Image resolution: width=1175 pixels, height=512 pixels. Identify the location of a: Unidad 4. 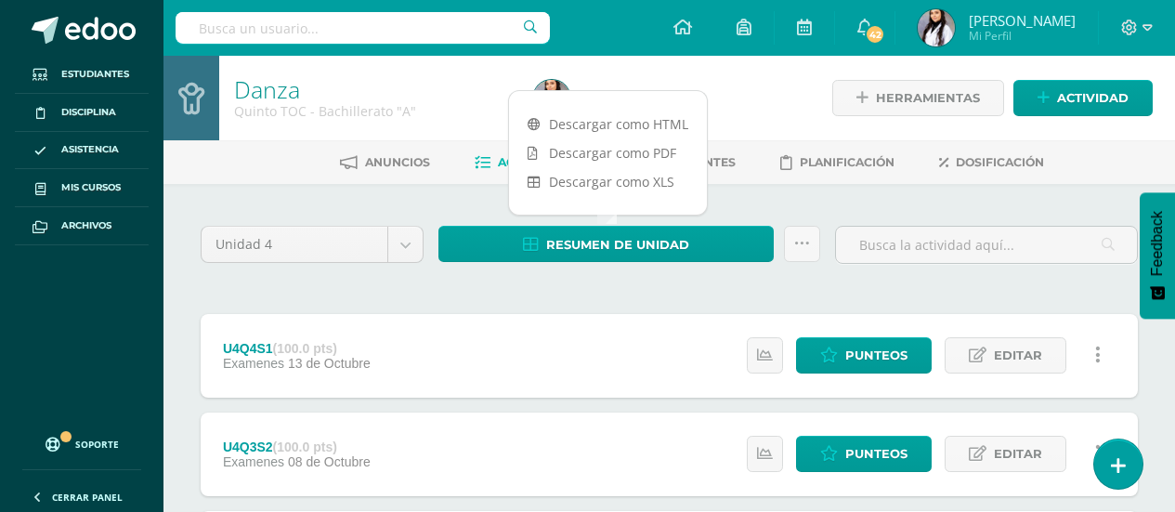
(312, 244).